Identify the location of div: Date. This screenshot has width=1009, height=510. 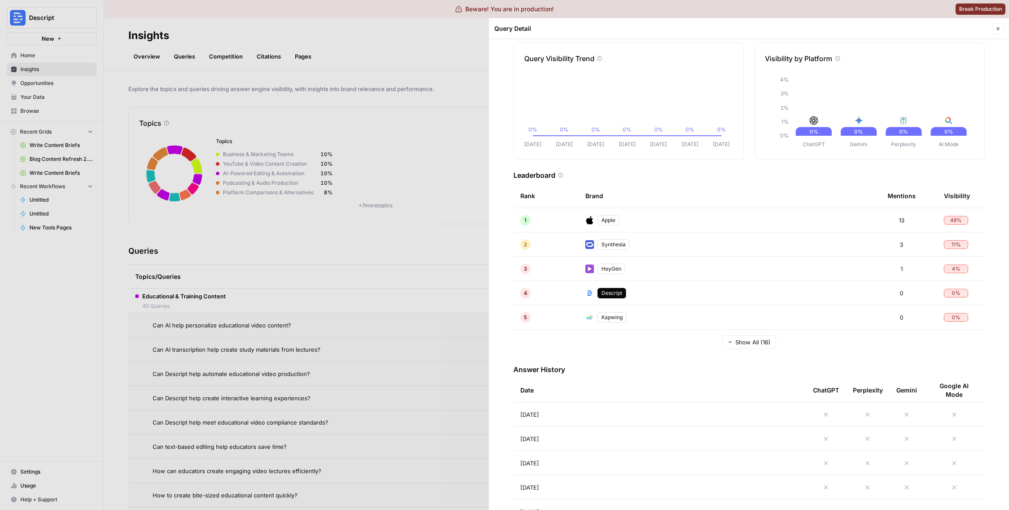
(660, 390).